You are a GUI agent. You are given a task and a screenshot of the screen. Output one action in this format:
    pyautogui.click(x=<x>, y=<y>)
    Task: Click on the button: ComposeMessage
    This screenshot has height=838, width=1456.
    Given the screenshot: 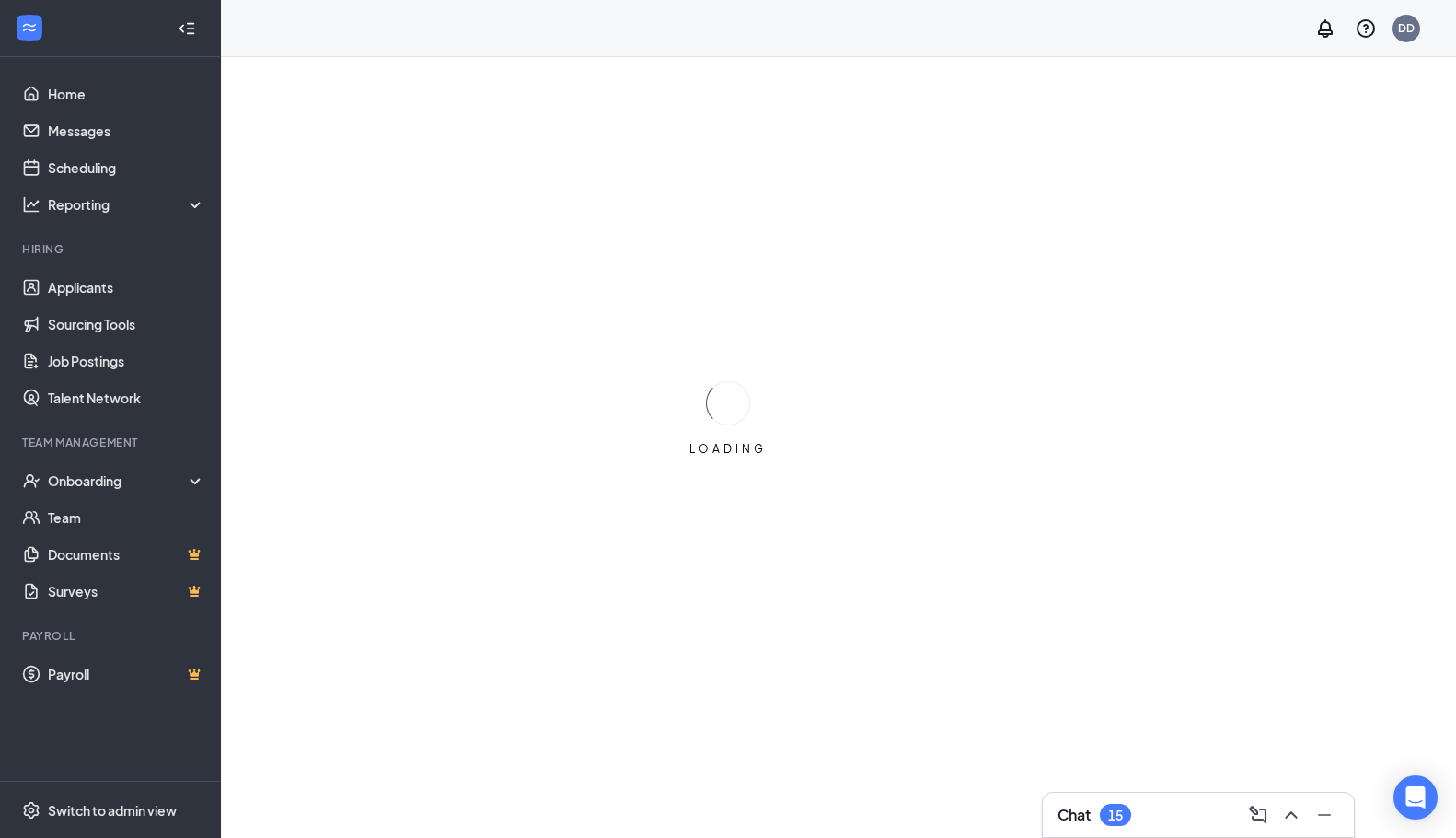 What is the action you would take?
    pyautogui.click(x=1258, y=815)
    